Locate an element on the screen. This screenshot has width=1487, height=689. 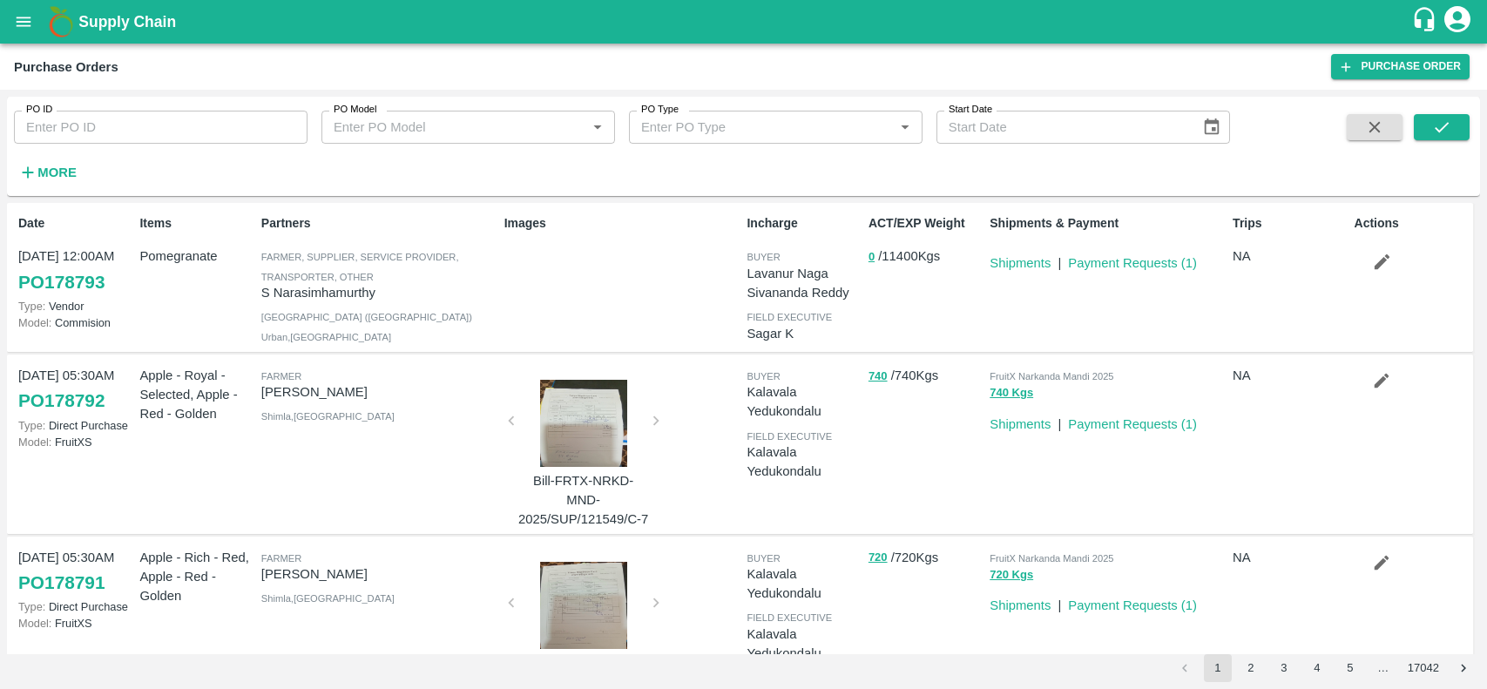
p: Apple - Royal - Selected, Apple - Red - Golden is located at coordinates (196, 395).